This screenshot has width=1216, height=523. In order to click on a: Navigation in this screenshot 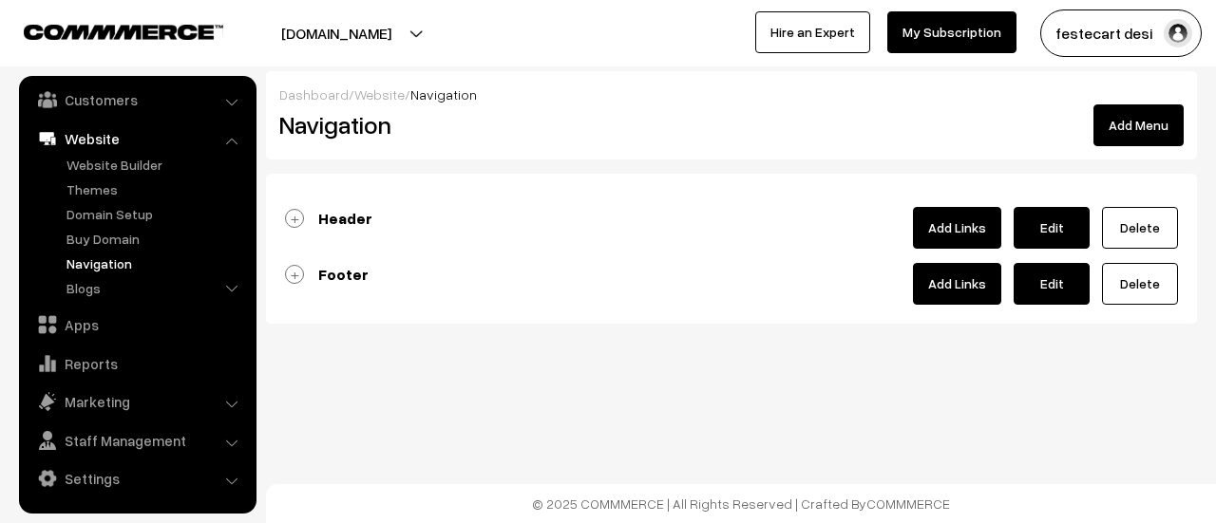, I will do `click(156, 263)`.